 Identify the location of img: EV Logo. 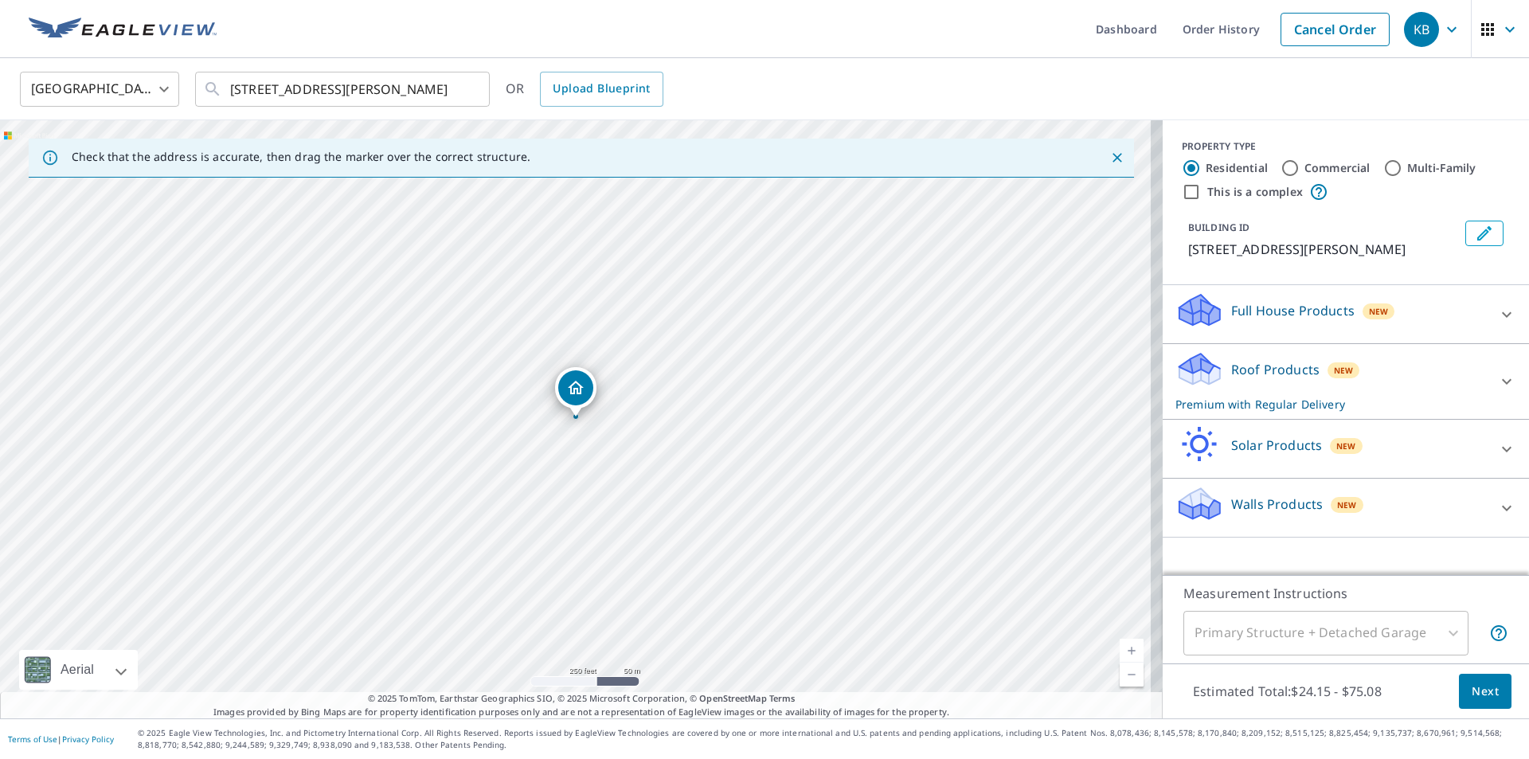
(123, 29).